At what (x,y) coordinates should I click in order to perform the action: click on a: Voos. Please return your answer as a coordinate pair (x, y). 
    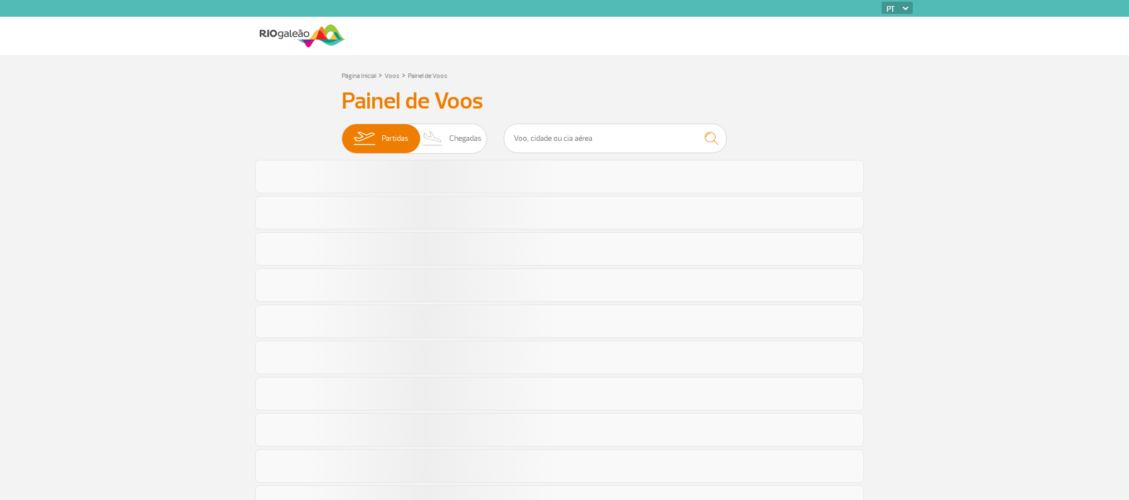
    Looking at the image, I should click on (392, 76).